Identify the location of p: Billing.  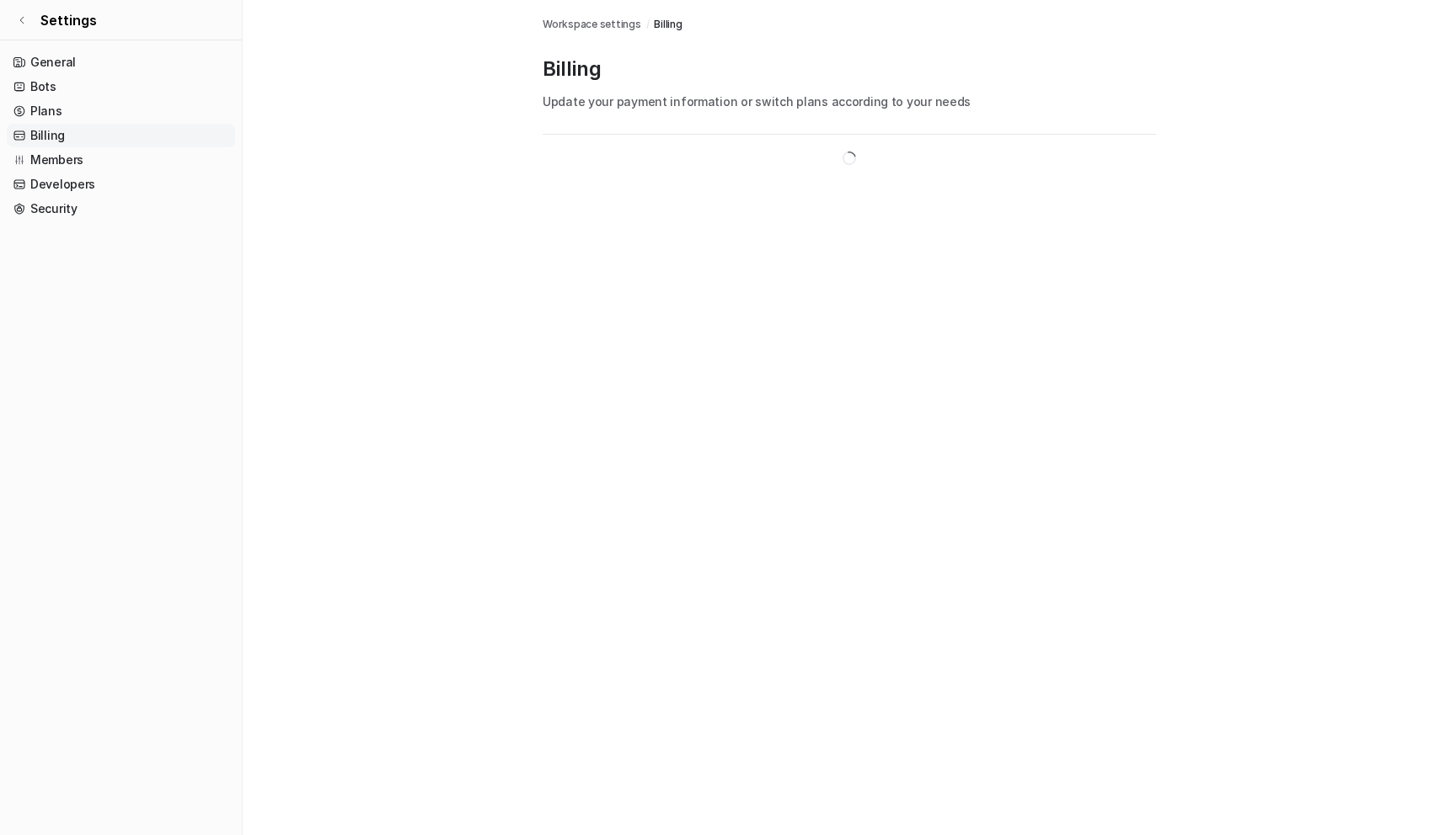
(849, 69).